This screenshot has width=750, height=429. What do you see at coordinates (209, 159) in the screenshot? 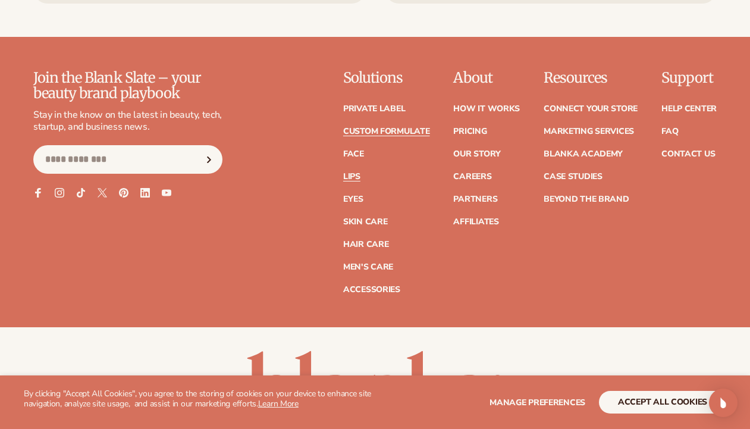
I see `button: Subscribe` at bounding box center [209, 159].